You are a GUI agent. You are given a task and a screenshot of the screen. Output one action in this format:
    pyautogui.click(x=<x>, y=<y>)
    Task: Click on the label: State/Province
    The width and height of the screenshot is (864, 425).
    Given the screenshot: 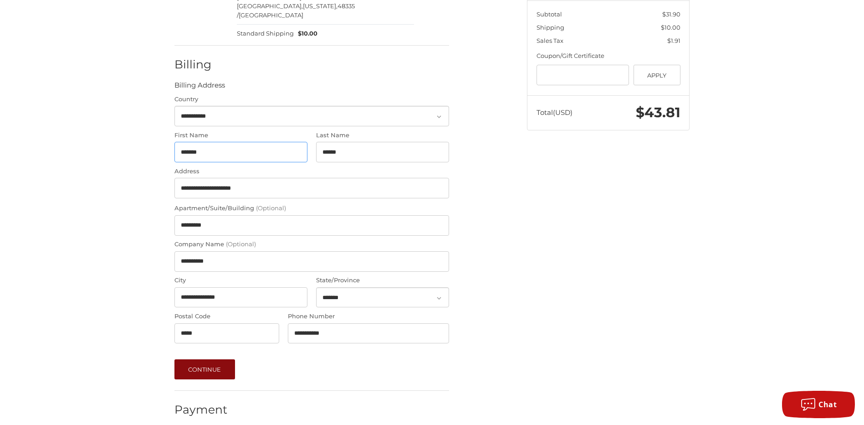 What is the action you would take?
    pyautogui.click(x=383, y=280)
    